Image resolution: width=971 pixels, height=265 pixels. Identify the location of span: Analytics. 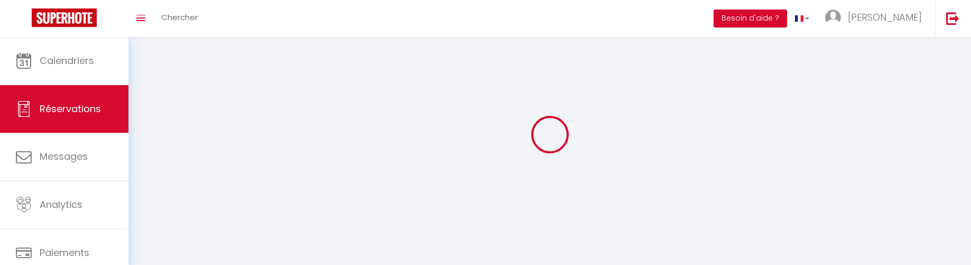
(61, 204).